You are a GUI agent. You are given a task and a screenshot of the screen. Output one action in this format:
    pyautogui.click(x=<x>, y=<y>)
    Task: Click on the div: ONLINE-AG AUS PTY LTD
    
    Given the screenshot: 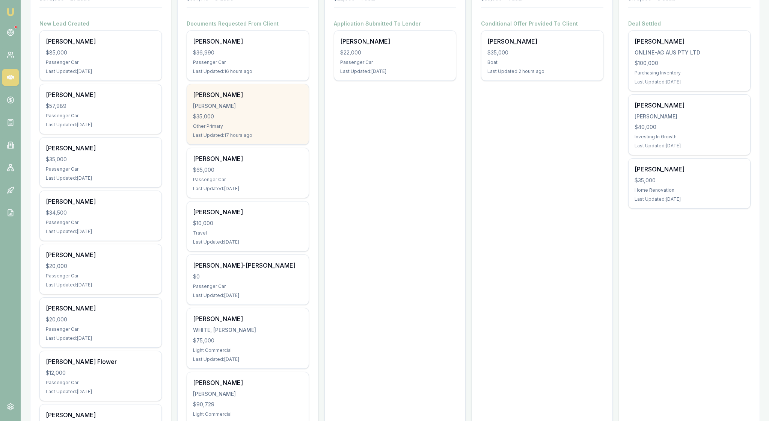 What is the action you would take?
    pyautogui.click(x=689, y=53)
    